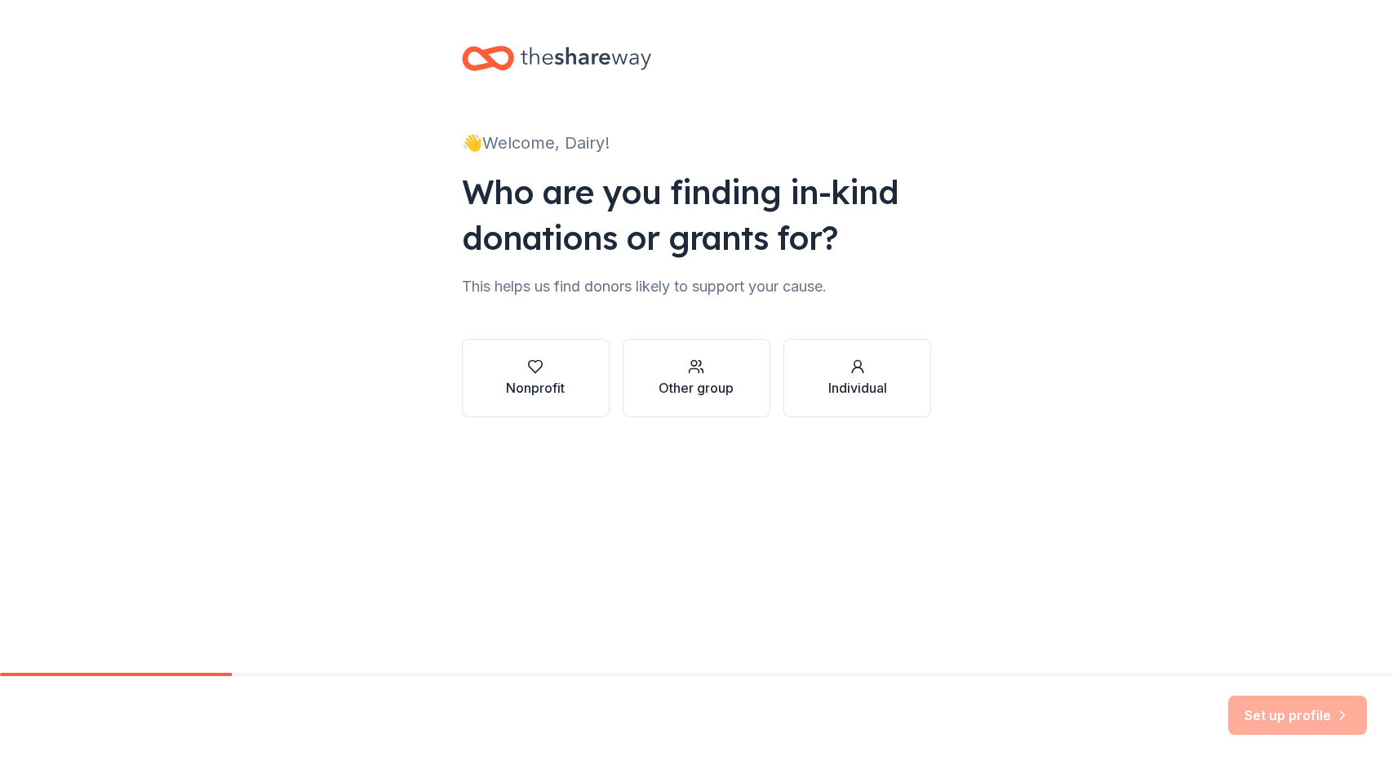 Image resolution: width=1393 pixels, height=761 pixels. What do you see at coordinates (697, 287) in the screenshot?
I see `div: This helps us find donors likely to support your cause.` at bounding box center [697, 287].